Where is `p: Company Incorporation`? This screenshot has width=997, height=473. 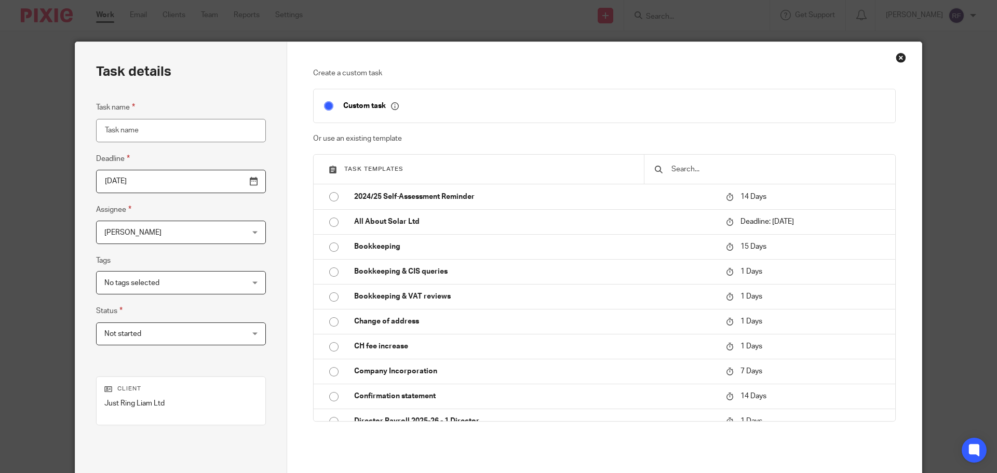
p: Company Incorporation is located at coordinates (535, 371).